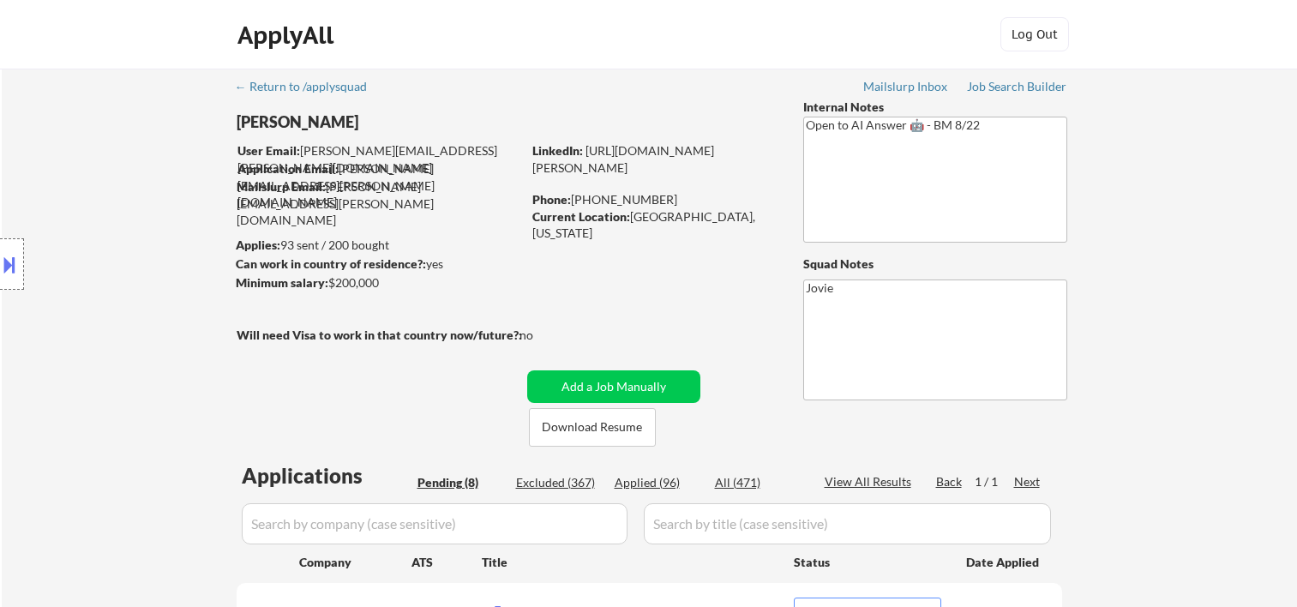 Image resolution: width=1297 pixels, height=607 pixels. Describe the element at coordinates (557, 150) in the screenshot. I see `strong: LinkedIn:` at that location.